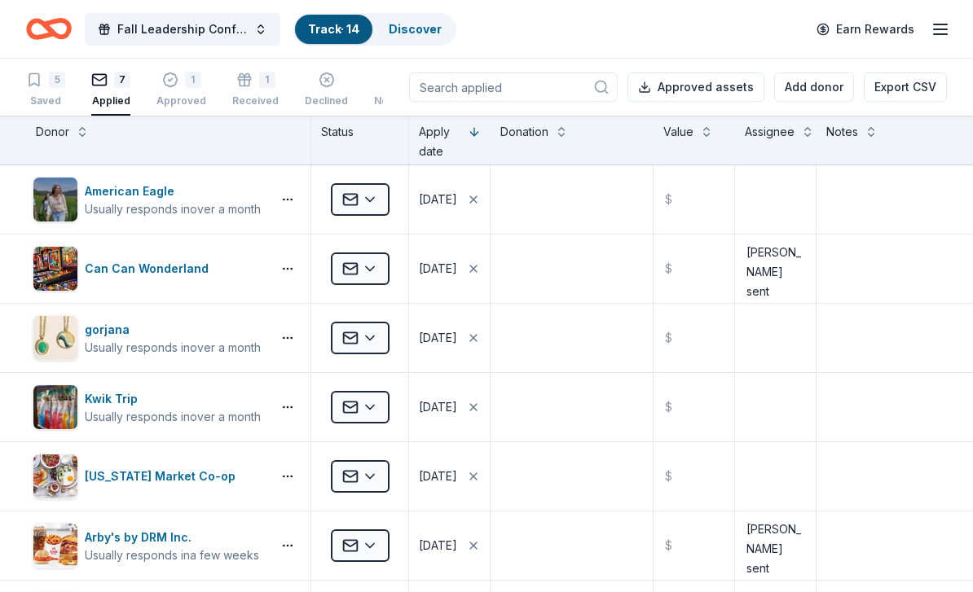 The height and width of the screenshot is (592, 973). I want to click on div: Value, so click(678, 132).